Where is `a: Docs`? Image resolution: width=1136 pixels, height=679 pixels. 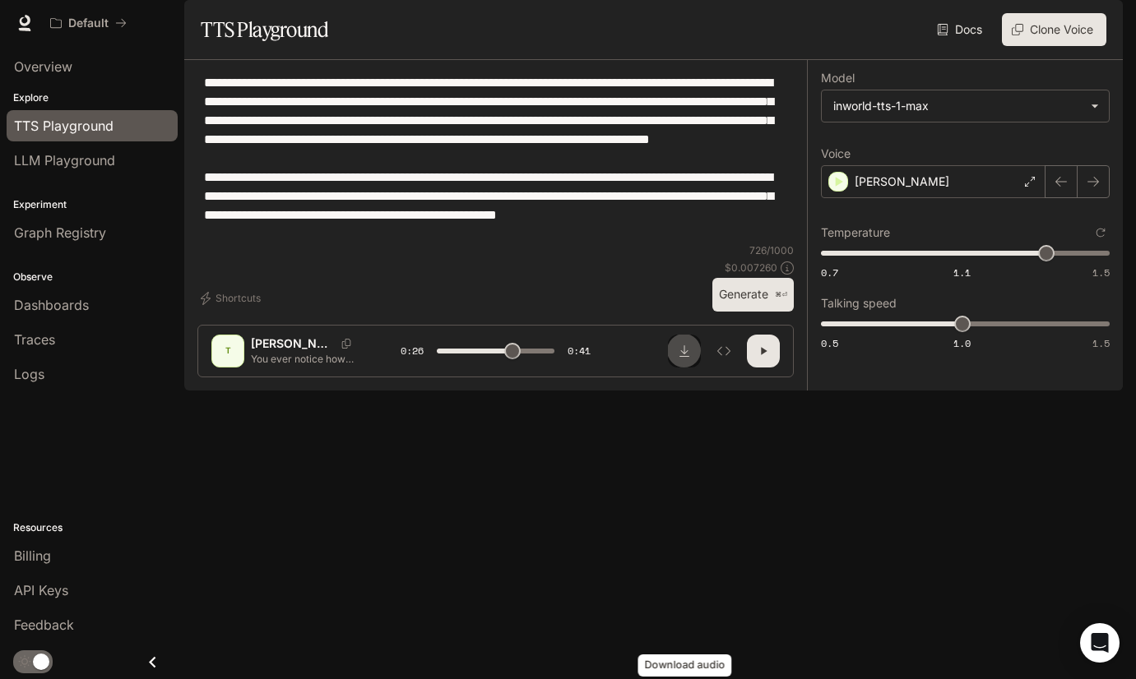 a: Docs is located at coordinates (961, 30).